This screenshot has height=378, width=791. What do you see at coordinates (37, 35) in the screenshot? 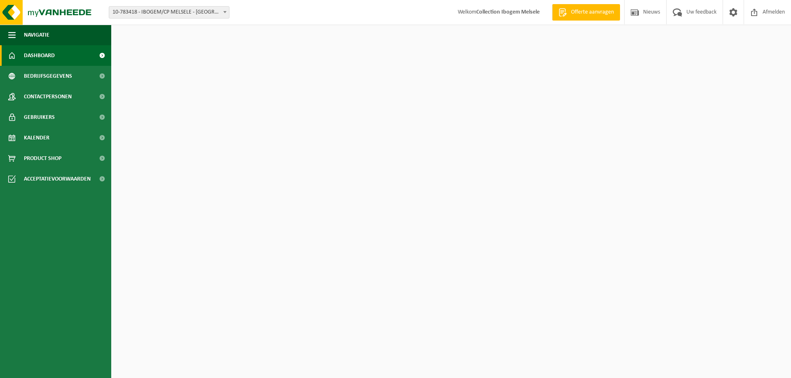
I see `span: Navigatie` at bounding box center [37, 35].